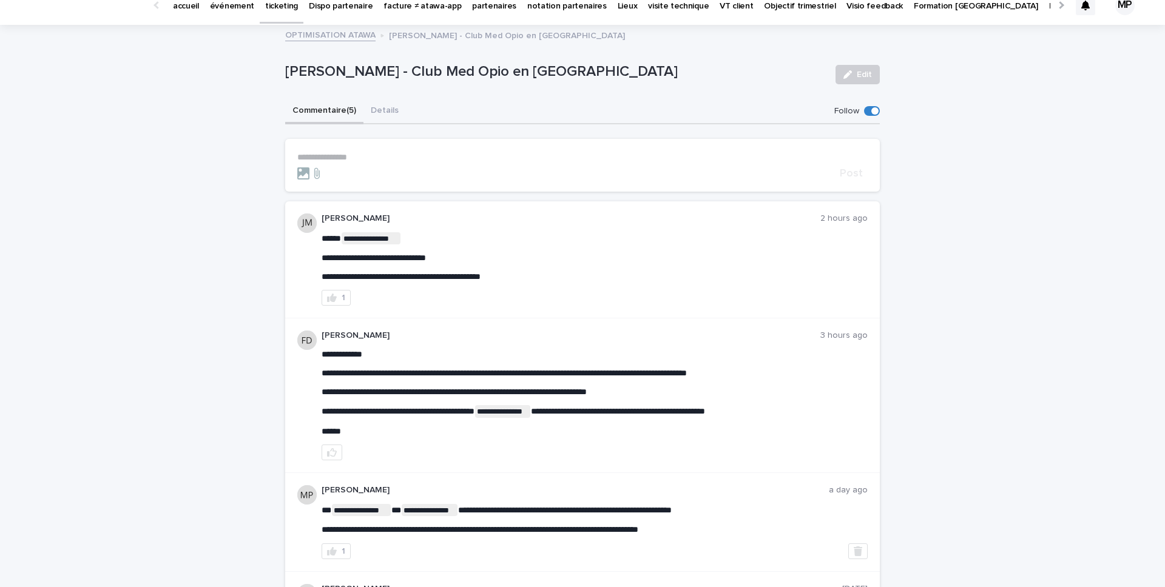 This screenshot has height=587, width=1165. I want to click on span: Edit, so click(864, 75).